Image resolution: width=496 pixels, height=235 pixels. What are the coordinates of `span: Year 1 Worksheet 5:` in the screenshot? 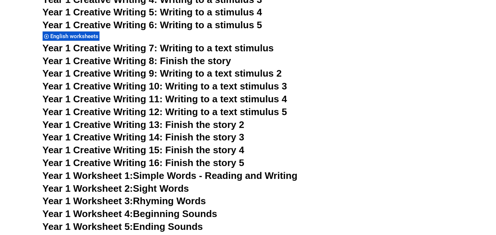 It's located at (88, 227).